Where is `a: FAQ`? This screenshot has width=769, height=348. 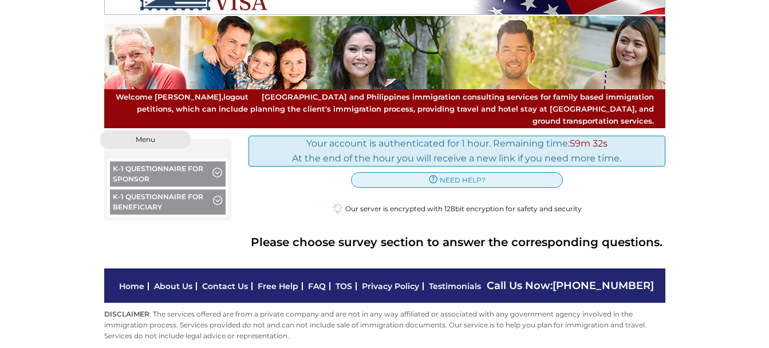
a: FAQ is located at coordinates (317, 286).